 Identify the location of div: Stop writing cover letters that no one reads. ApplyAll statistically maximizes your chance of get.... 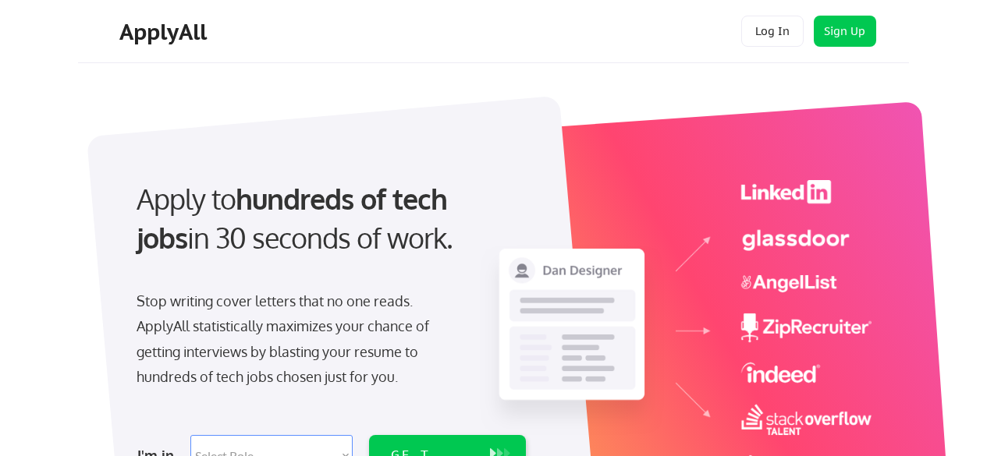
(296, 339).